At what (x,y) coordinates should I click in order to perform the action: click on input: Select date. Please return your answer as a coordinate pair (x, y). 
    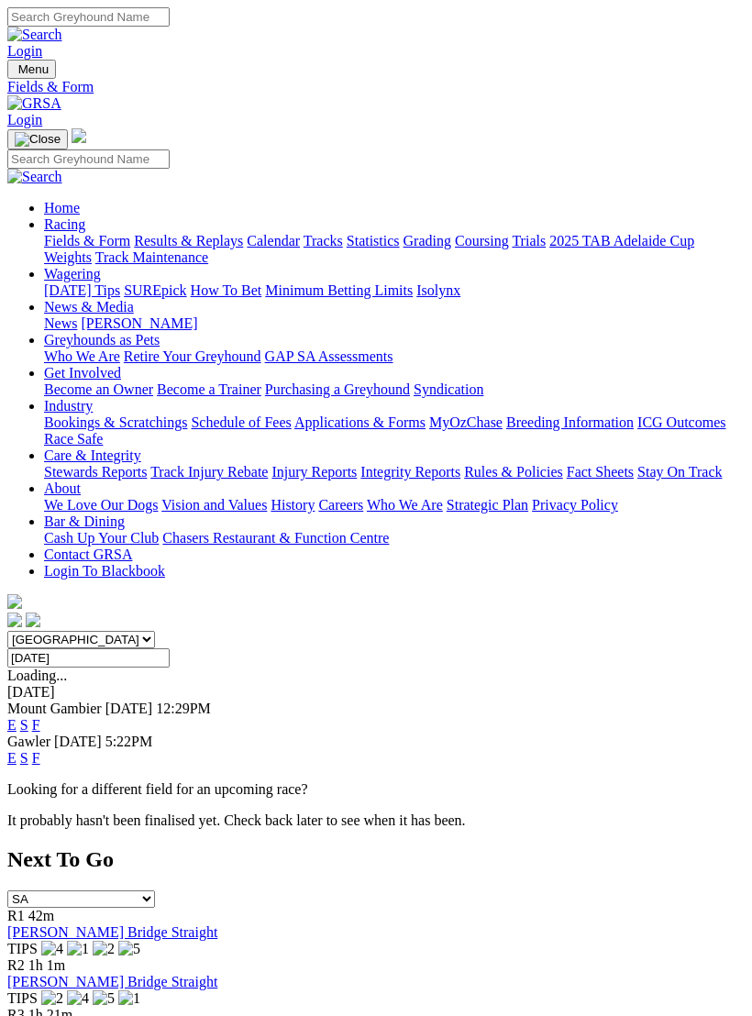
    Looking at the image, I should click on (88, 658).